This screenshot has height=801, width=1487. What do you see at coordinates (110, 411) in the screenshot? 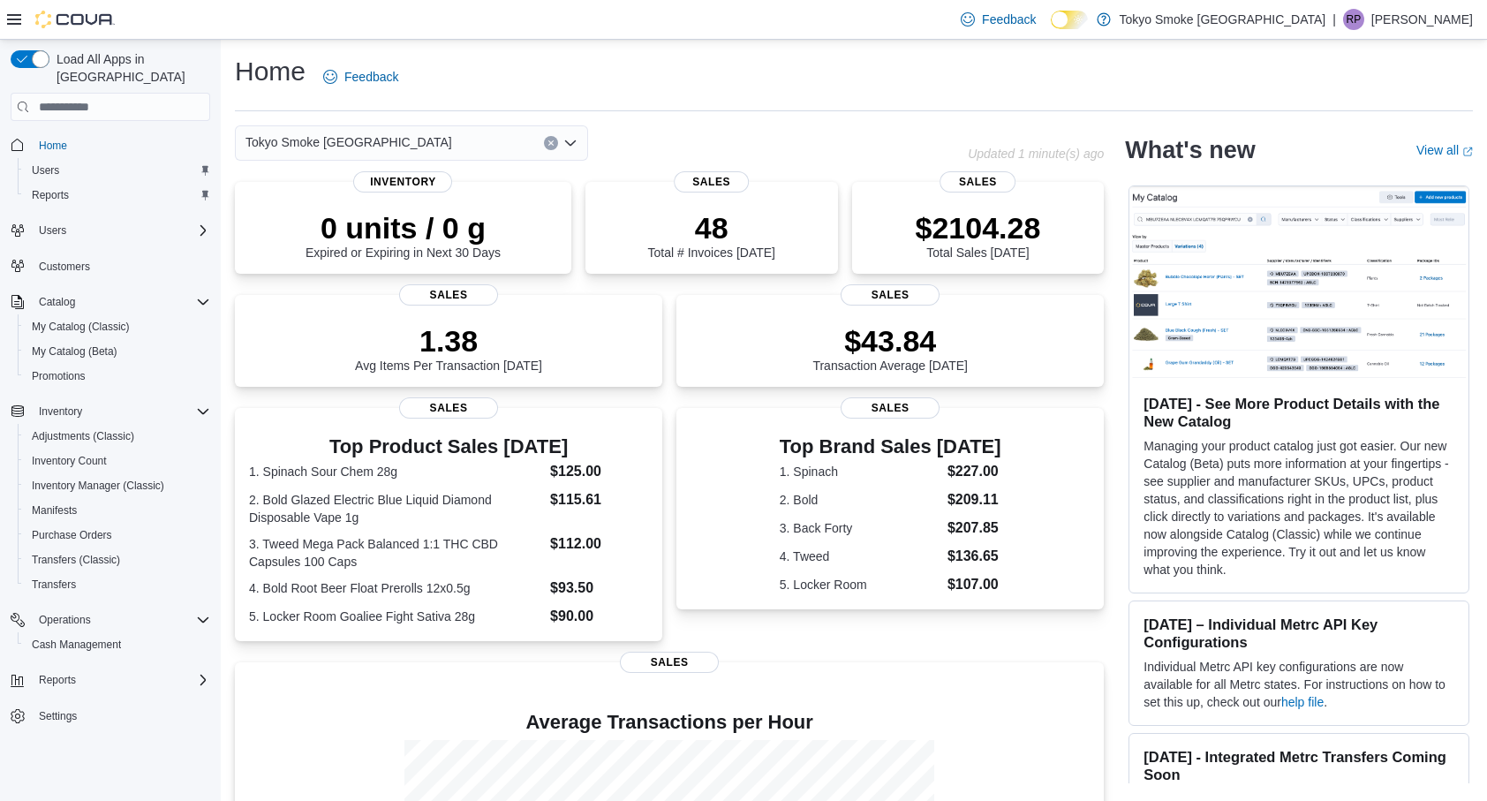
I see `button: Inventory` at bounding box center [110, 411].